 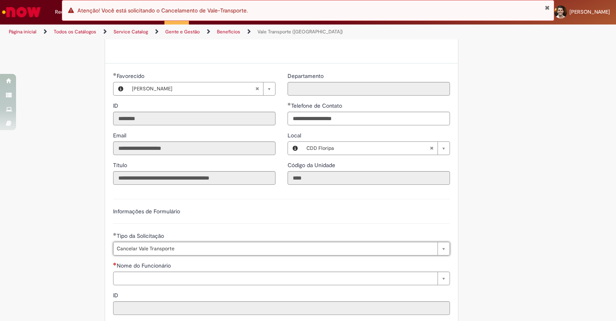 I want to click on a: Service Catalog, so click(x=131, y=32).